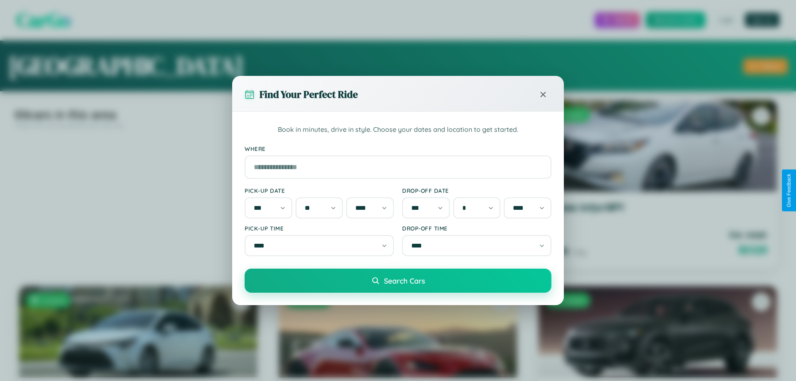 Image resolution: width=796 pixels, height=381 pixels. Describe the element at coordinates (398, 281) in the screenshot. I see `button: Search Cars` at that location.